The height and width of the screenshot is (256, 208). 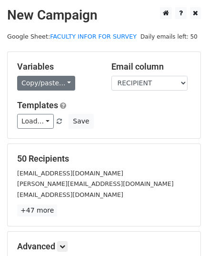 I want to click on span: Daily emails left: 50, so click(x=169, y=37).